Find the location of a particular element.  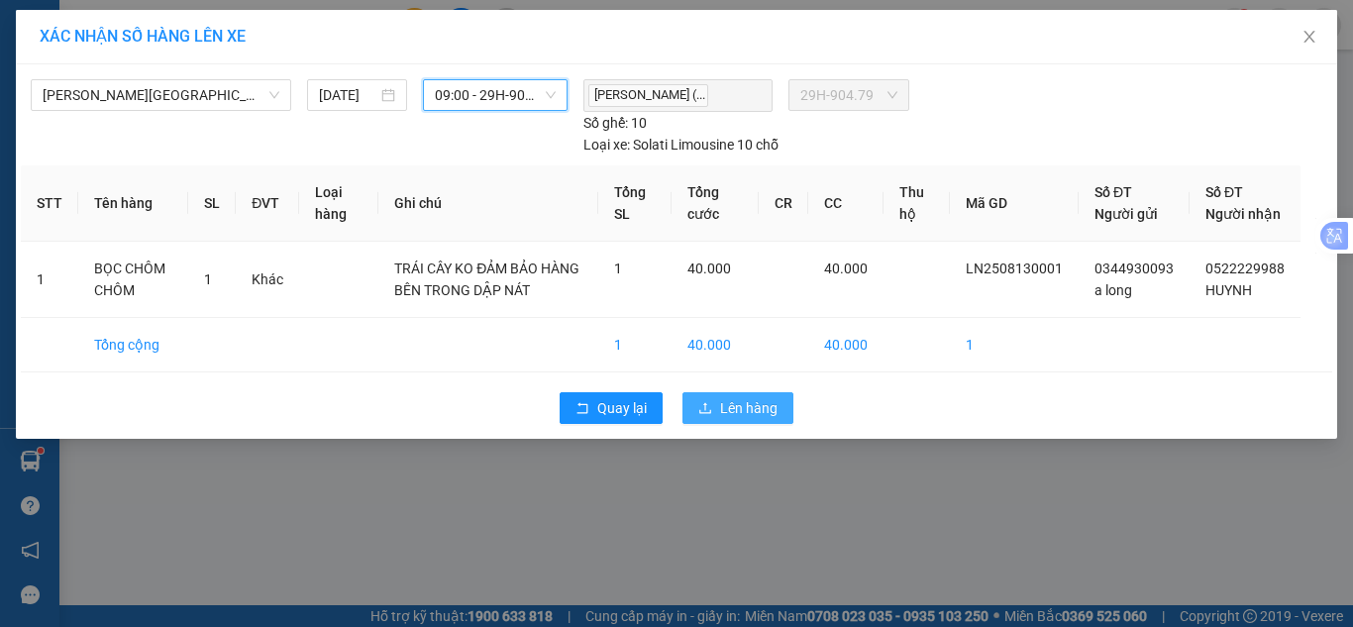

th: CC is located at coordinates (846, 203).